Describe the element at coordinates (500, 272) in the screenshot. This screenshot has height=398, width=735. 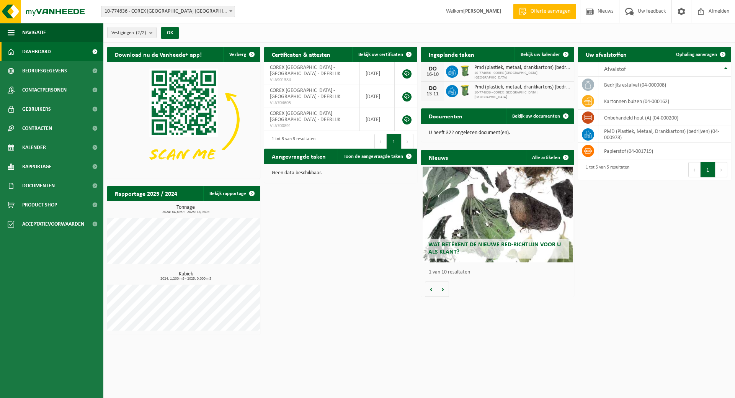
I see `p: 1 van 10 resultaten` at that location.